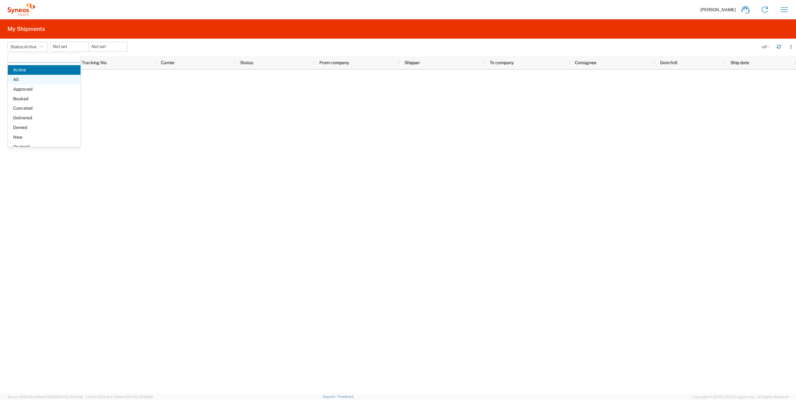 The image size is (796, 400). Describe the element at coordinates (44, 99) in the screenshot. I see `span: Booked` at that location.